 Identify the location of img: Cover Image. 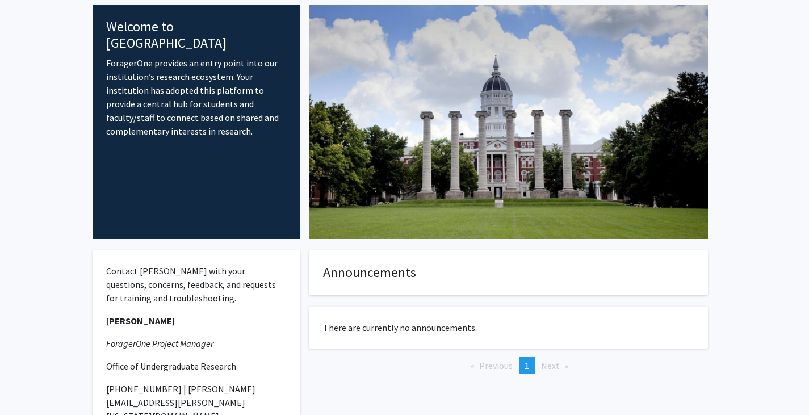
(508, 122).